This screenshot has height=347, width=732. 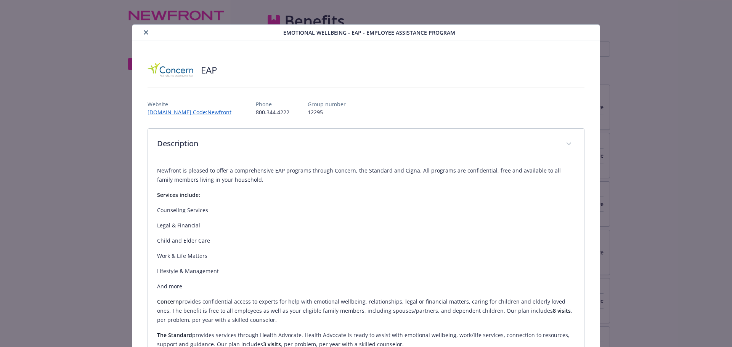 I want to click on p: provides confidential access to experts for help with emotional wellbeing, relationships, legal o..., so click(x=366, y=311).